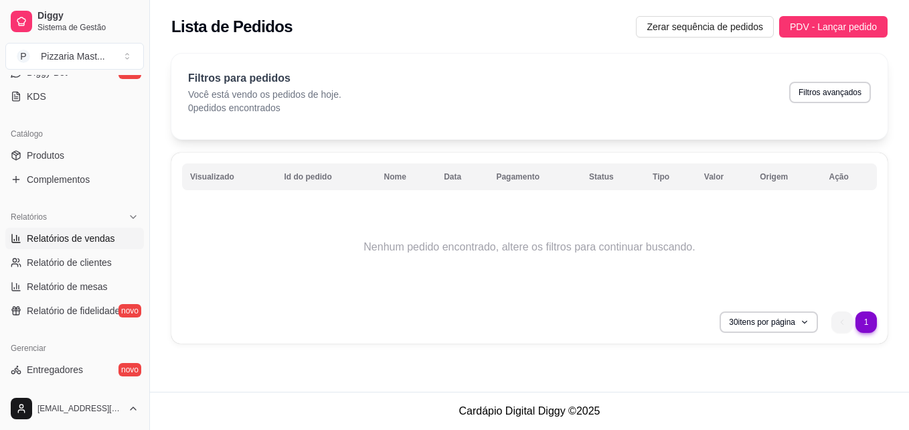 This screenshot has height=430, width=909. Describe the element at coordinates (768, 322) in the screenshot. I see `button: 30itens por página` at that location.